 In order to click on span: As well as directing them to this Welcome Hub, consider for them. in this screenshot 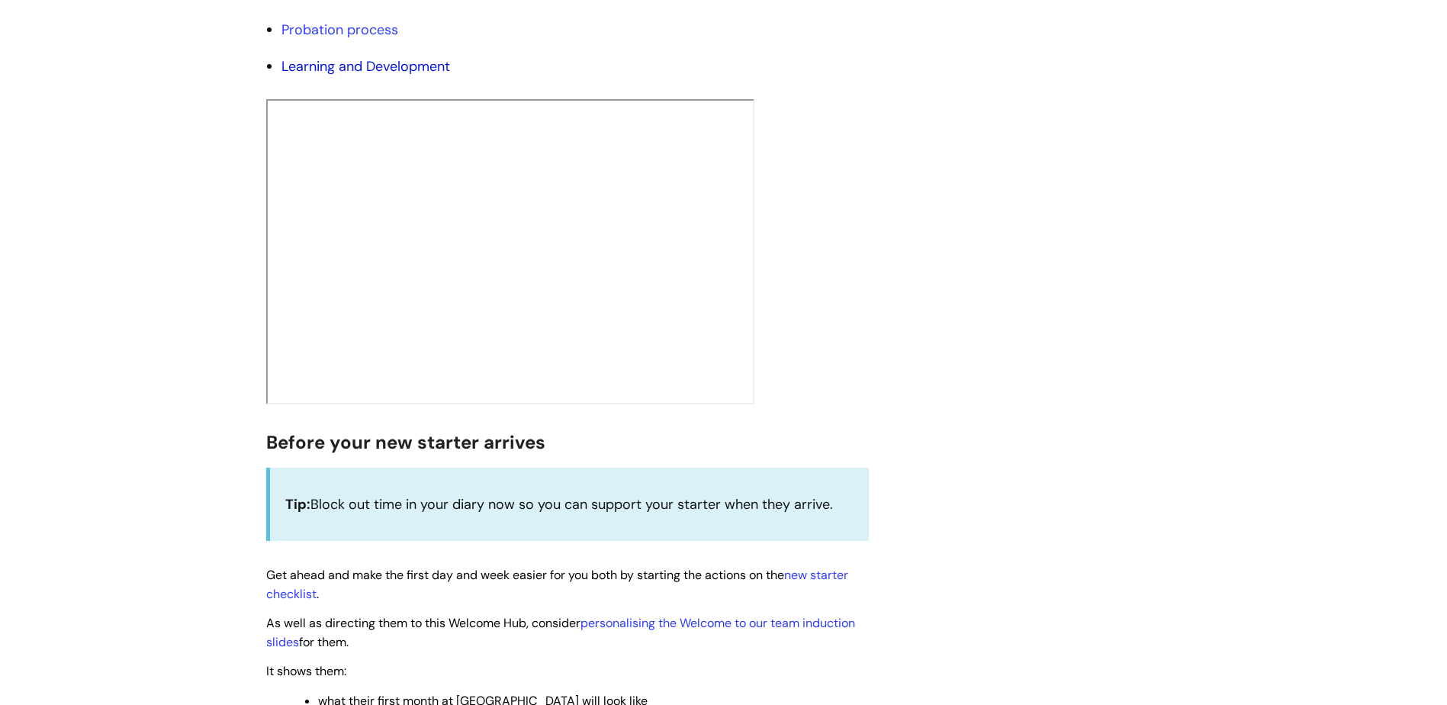, I will do `click(561, 632)`.